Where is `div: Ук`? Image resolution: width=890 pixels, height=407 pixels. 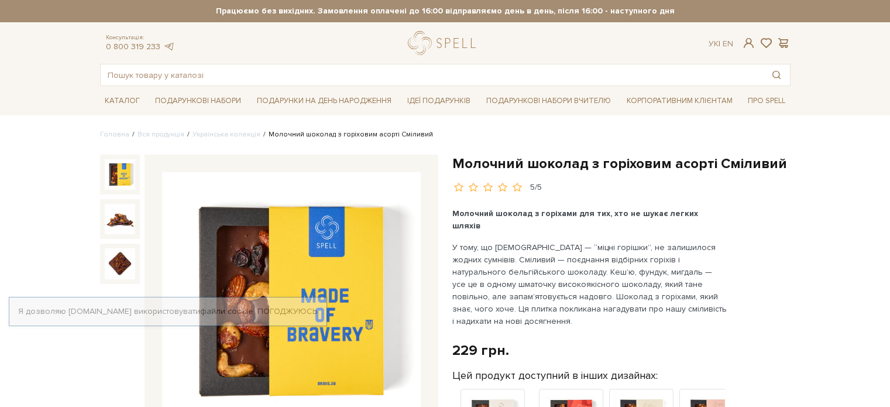
div: Ук is located at coordinates (721, 44).